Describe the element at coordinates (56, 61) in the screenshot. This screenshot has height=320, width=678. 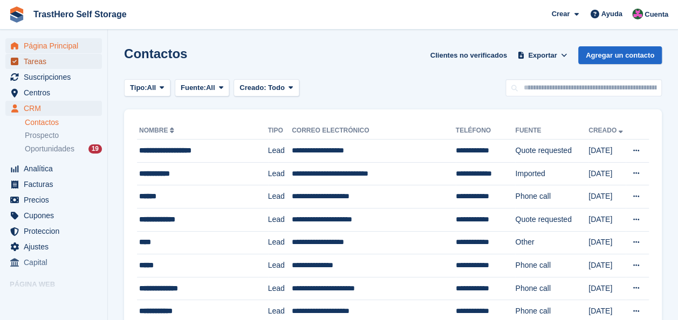
I see `span: Tareas` at that location.